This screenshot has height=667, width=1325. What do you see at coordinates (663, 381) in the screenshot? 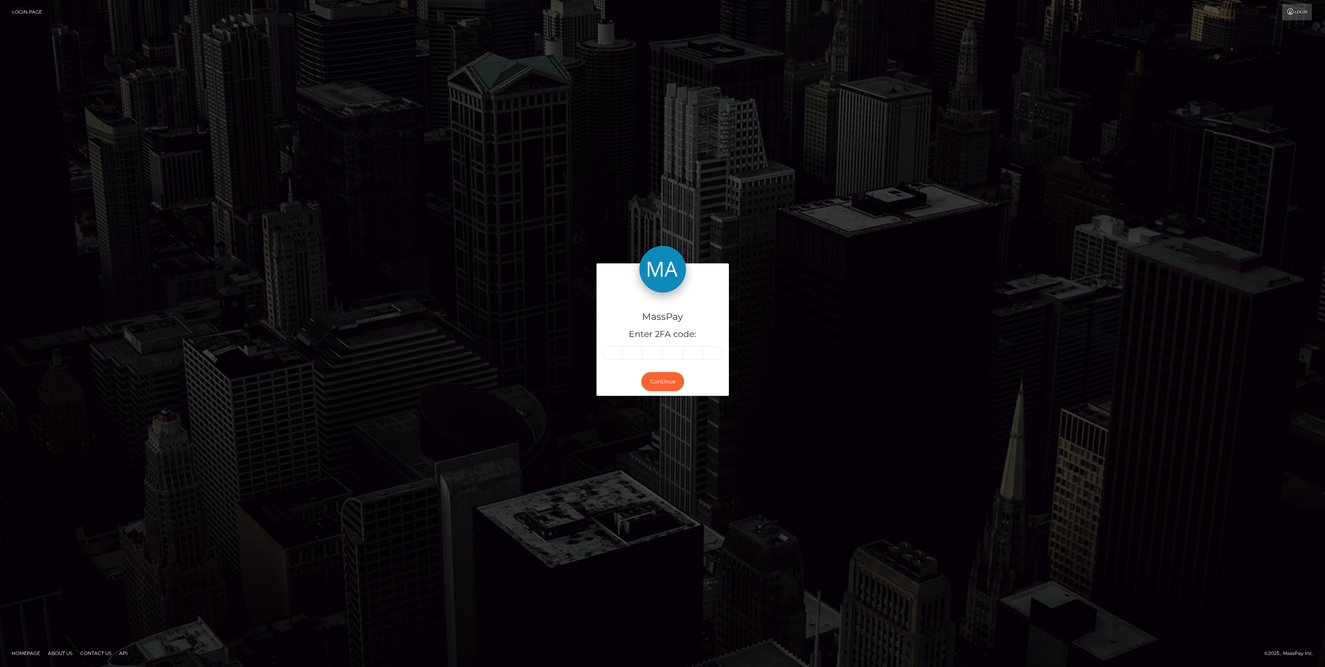
I see `button: Continue` at bounding box center [663, 381].